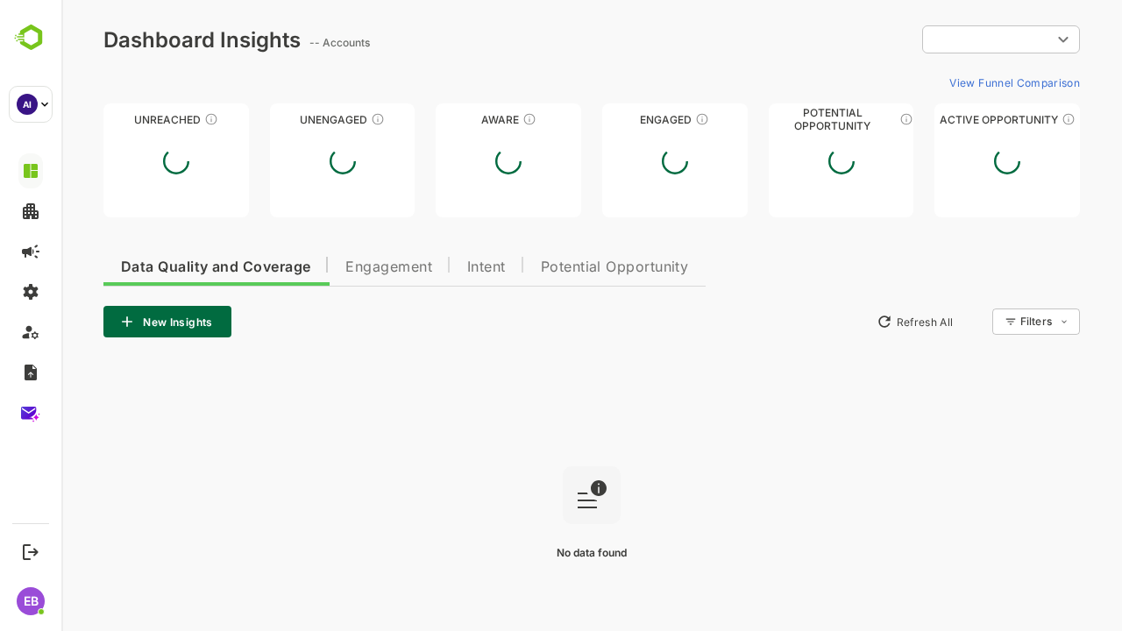  I want to click on ag: -- Accounts, so click(281, 42).